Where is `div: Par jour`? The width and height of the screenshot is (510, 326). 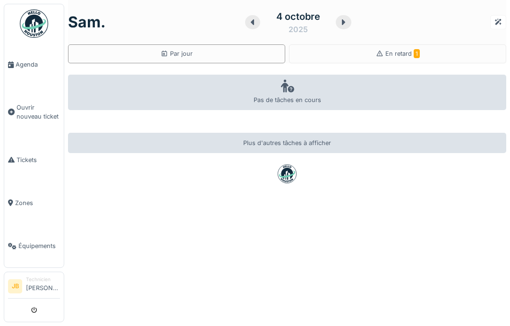 div: Par jour is located at coordinates (177, 53).